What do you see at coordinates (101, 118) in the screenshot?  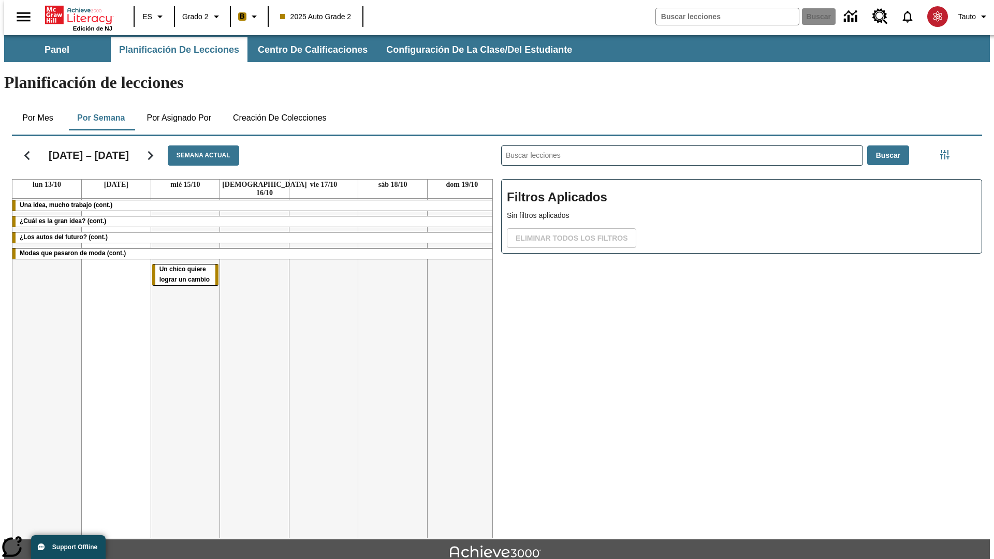 I see `button: Por semana` at bounding box center [101, 118].